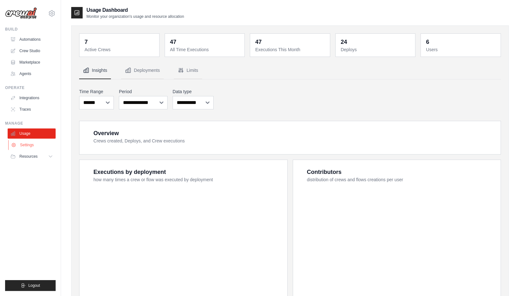 The height and width of the screenshot is (296, 519). I want to click on dt: Active Crews, so click(120, 50).